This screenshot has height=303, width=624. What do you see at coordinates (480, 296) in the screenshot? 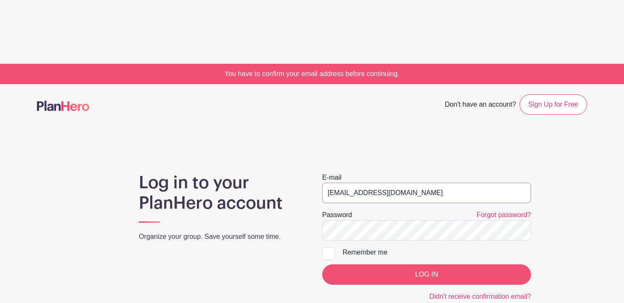
I see `a: Didn't receive confirmation email?` at bounding box center [480, 296].